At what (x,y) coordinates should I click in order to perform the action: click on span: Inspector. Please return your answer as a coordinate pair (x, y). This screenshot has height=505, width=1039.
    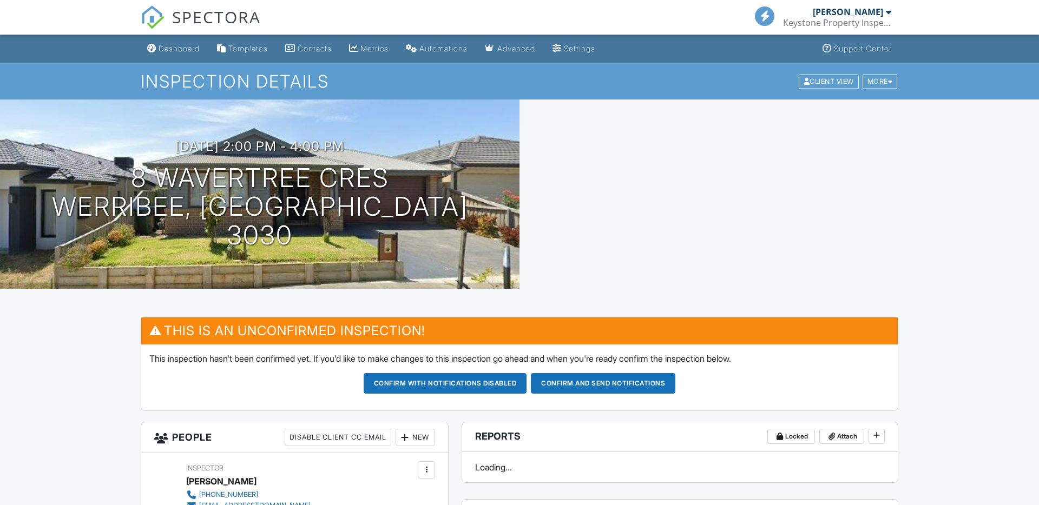
    Looking at the image, I should click on (204, 468).